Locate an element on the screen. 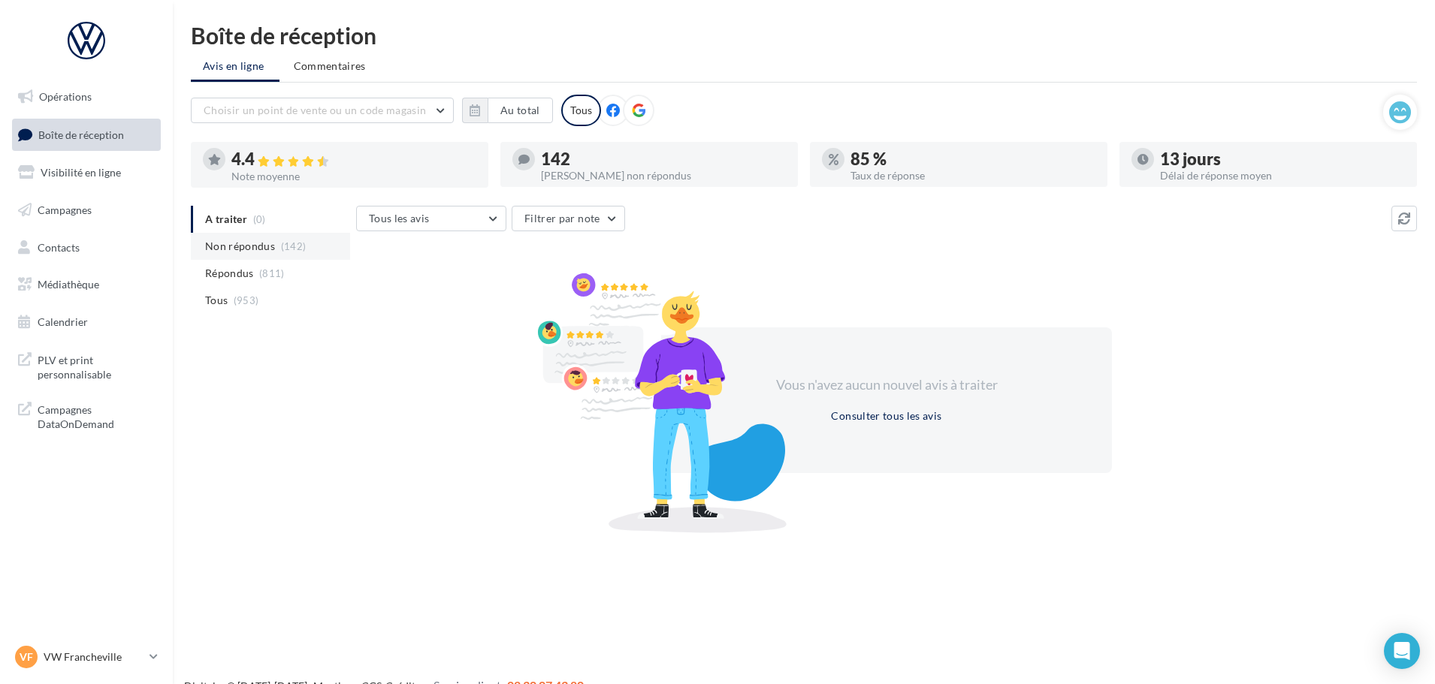 The height and width of the screenshot is (684, 1435). button: Tous les avis is located at coordinates (431, 219).